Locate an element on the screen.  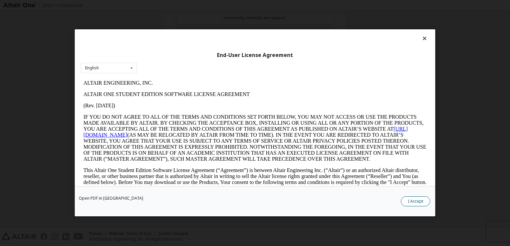
p: ALTAIR ONE STUDENT EDITION SOFTWARE LICENSE AGREEMENT is located at coordinates (174, 17).